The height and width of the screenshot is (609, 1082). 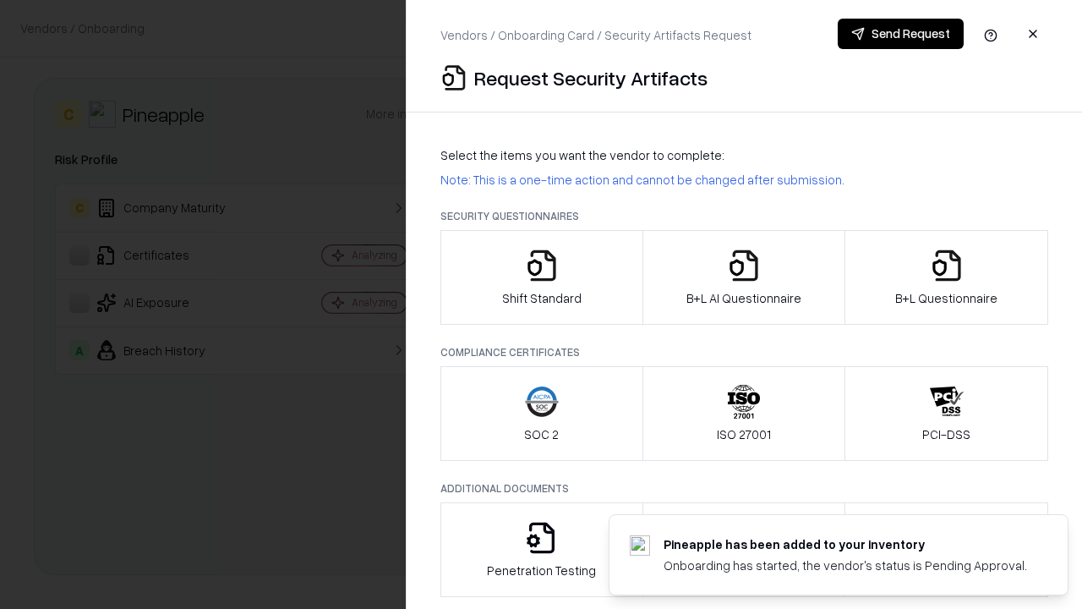 What do you see at coordinates (542, 413) in the screenshot?
I see `button: SOC 2` at bounding box center [542, 413].